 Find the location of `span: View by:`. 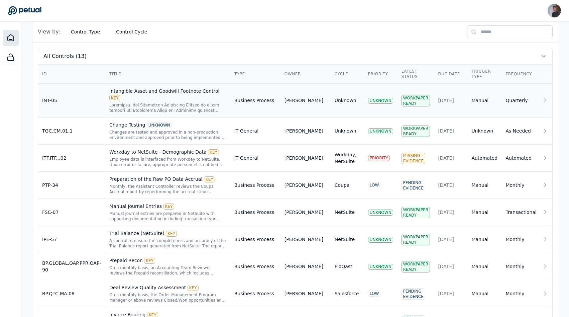

span: View by: is located at coordinates (49, 32).